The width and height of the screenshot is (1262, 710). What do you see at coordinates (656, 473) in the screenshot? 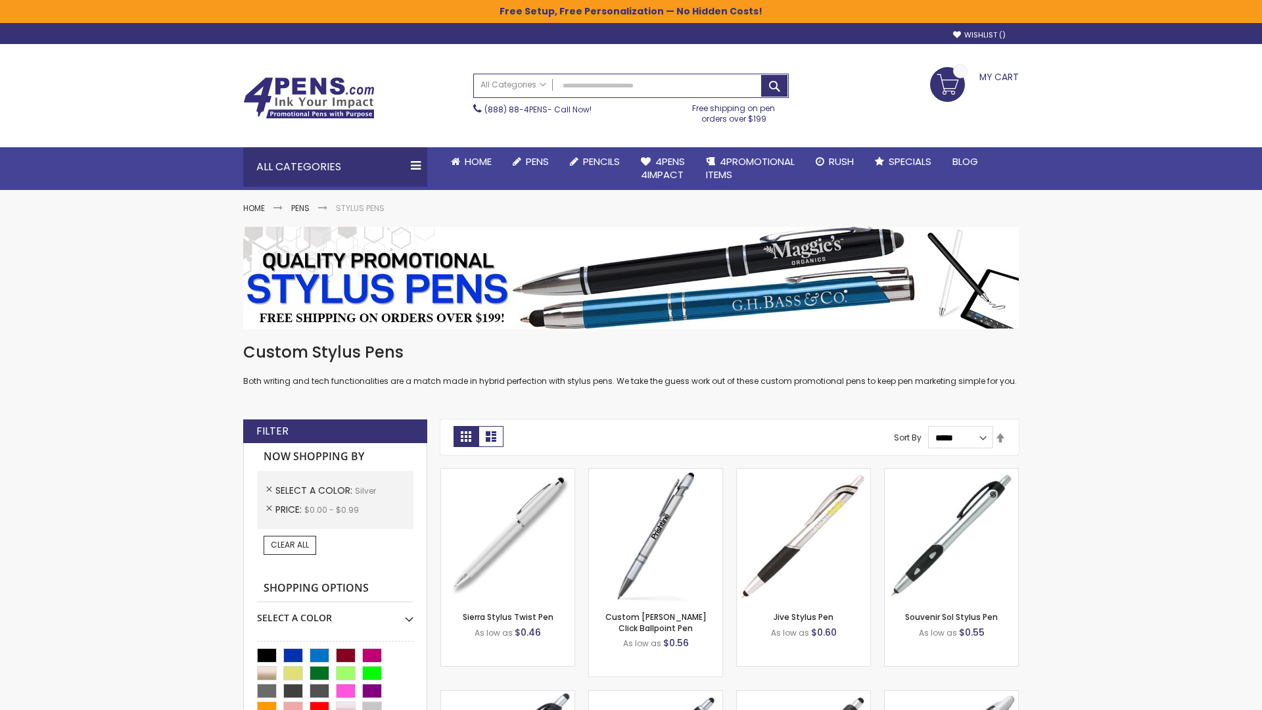
I see `a: Custom Alex II Click Ballpoint Pen-Silver` at bounding box center [656, 473].